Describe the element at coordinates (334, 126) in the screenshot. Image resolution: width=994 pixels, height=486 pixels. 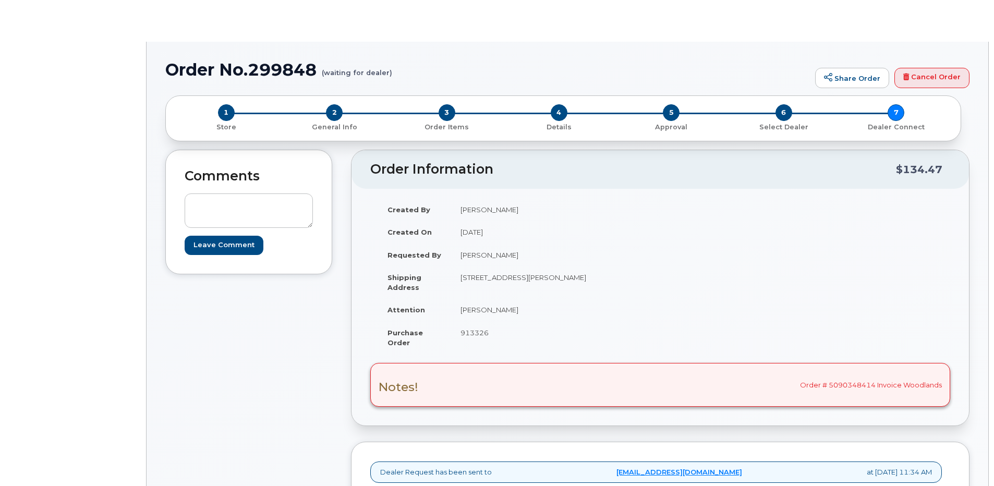
I see `a: 2 General Info` at that location.